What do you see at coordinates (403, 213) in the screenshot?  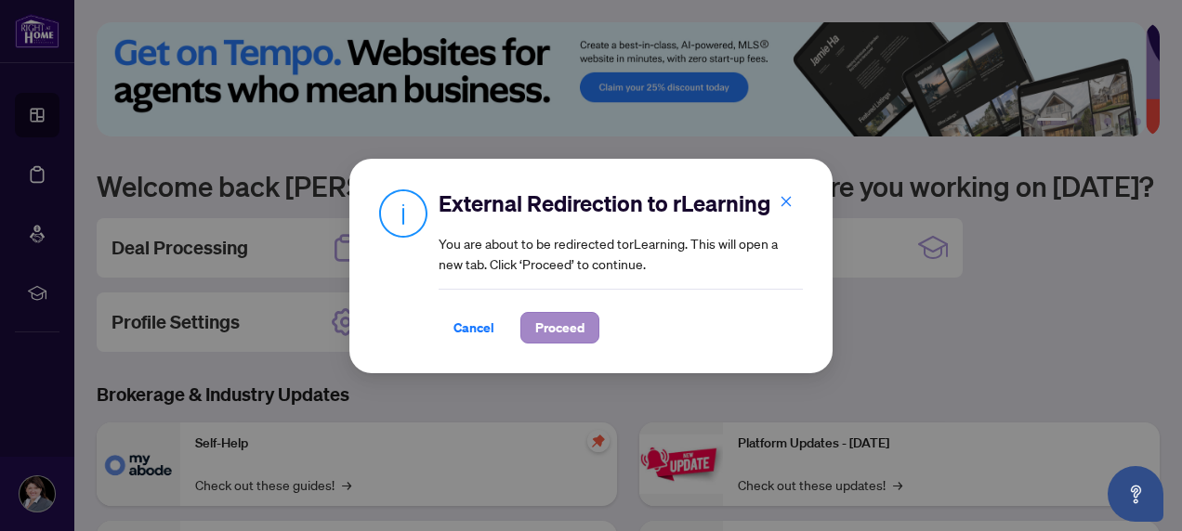 I see `img: Info Icon` at bounding box center [403, 213].